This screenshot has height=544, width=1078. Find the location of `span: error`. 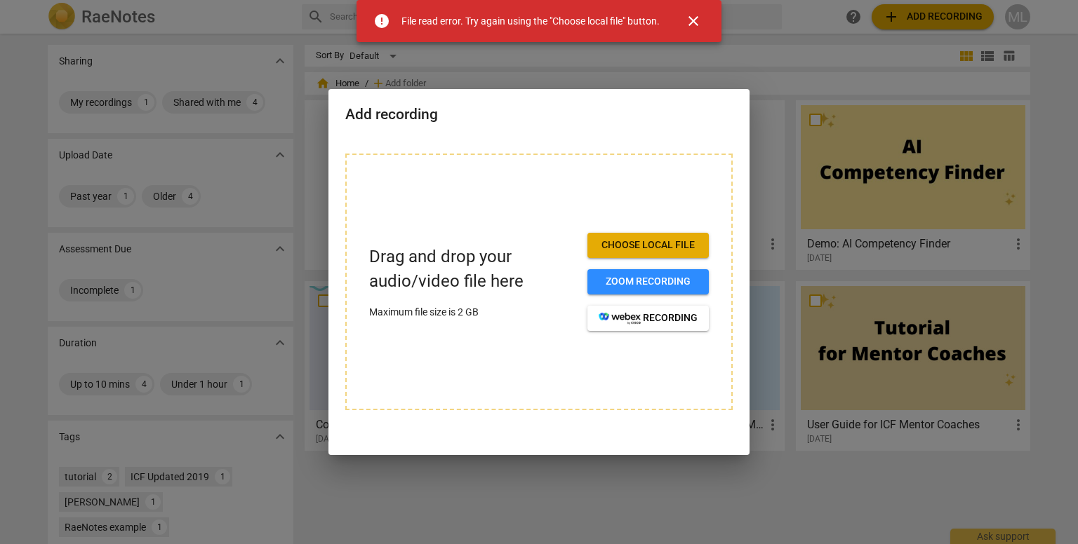

span: error is located at coordinates (382, 21).